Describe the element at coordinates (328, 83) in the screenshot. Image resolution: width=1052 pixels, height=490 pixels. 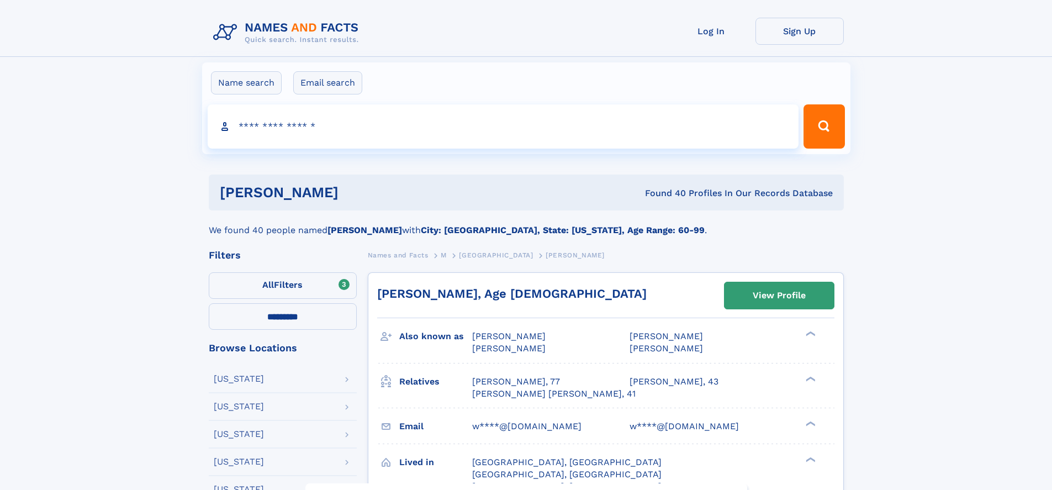
I see `label: Email search` at that location.